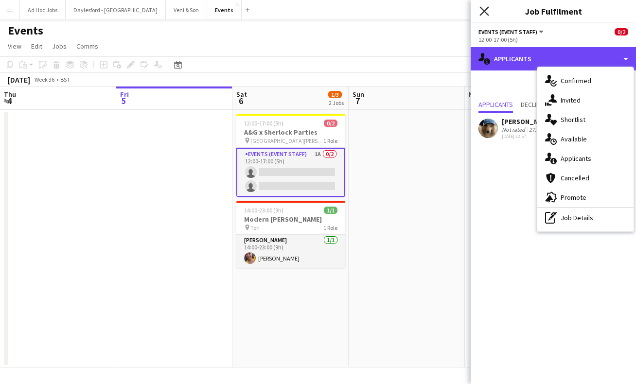 Image resolution: width=636 pixels, height=384 pixels. Describe the element at coordinates (263, 123) in the screenshot. I see `span: 12:00-17:00 (5h)` at that location.